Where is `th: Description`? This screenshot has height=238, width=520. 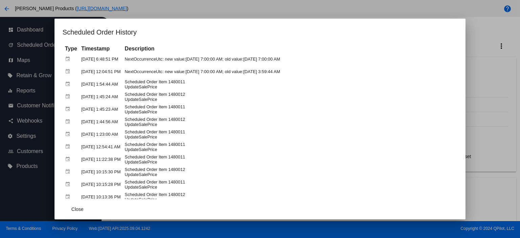 th: Description is located at coordinates (290, 49).